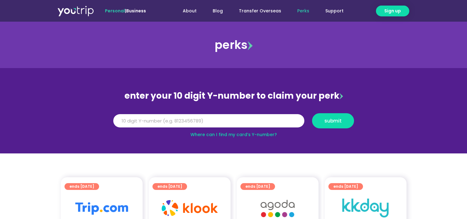  What do you see at coordinates (303, 11) in the screenshot?
I see `a: Perks` at bounding box center [303, 11].